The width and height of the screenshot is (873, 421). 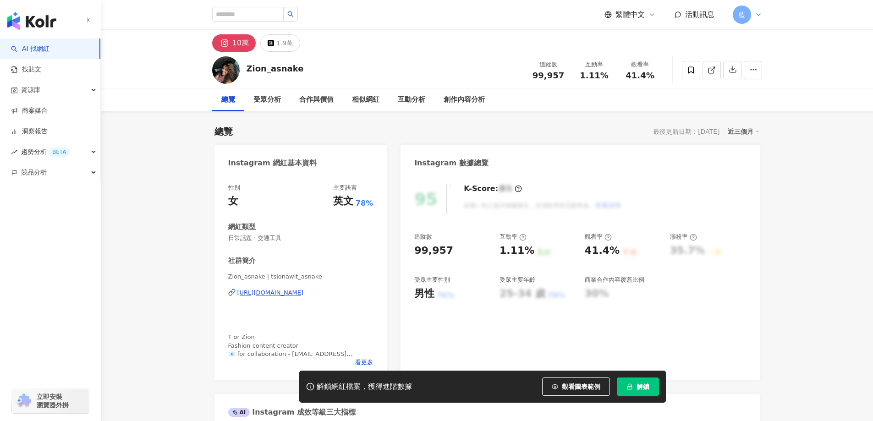 What do you see at coordinates (345, 188) in the screenshot?
I see `div: 主要語言` at bounding box center [345, 188].